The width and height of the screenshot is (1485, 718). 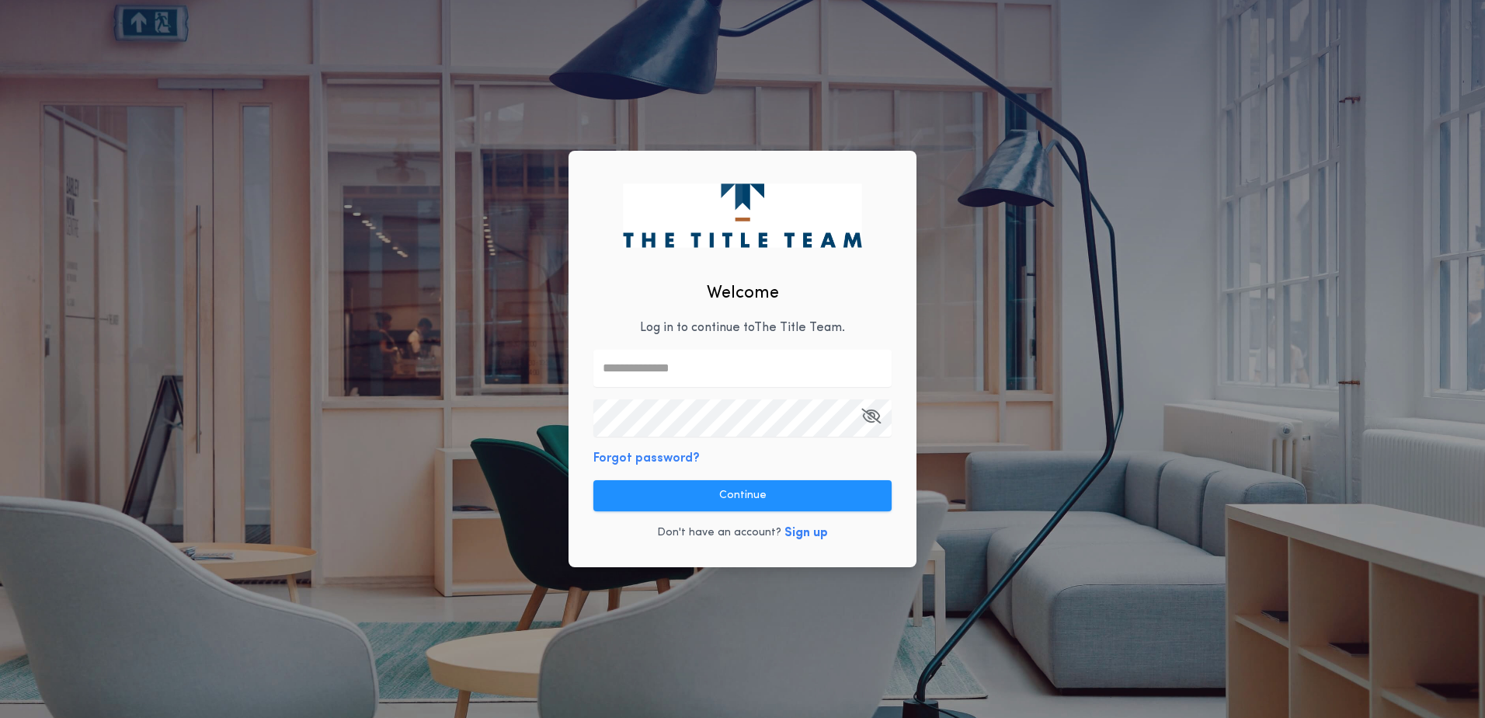 I want to click on img: logo, so click(x=742, y=215).